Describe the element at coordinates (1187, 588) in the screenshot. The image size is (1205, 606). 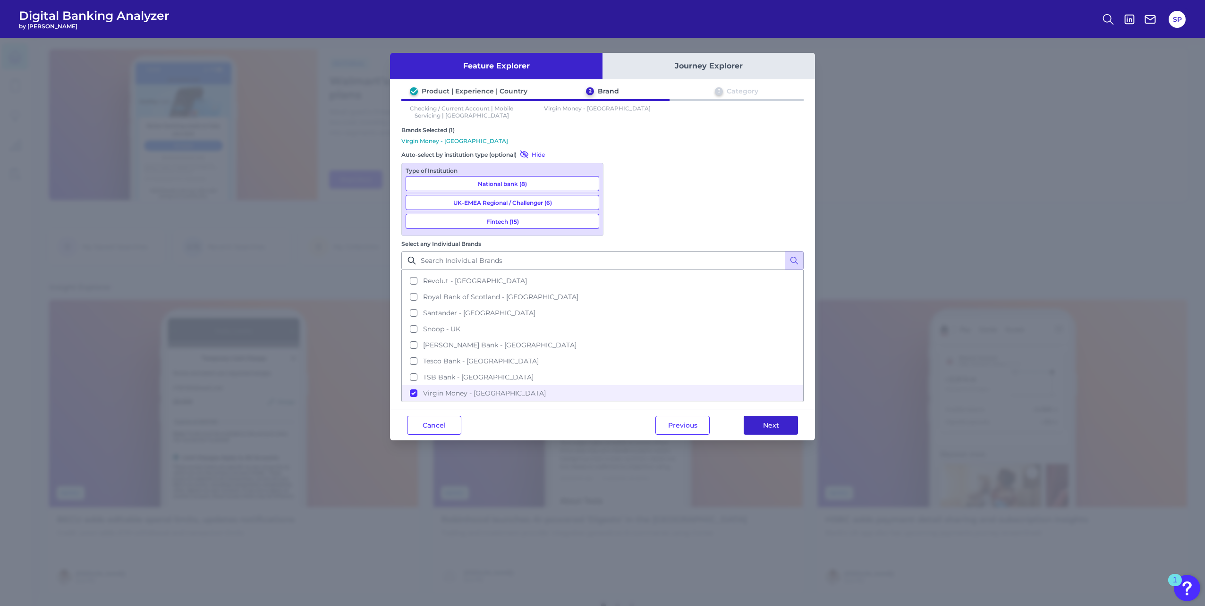
I see `button: Open Resource Center, 1 new notification` at that location.